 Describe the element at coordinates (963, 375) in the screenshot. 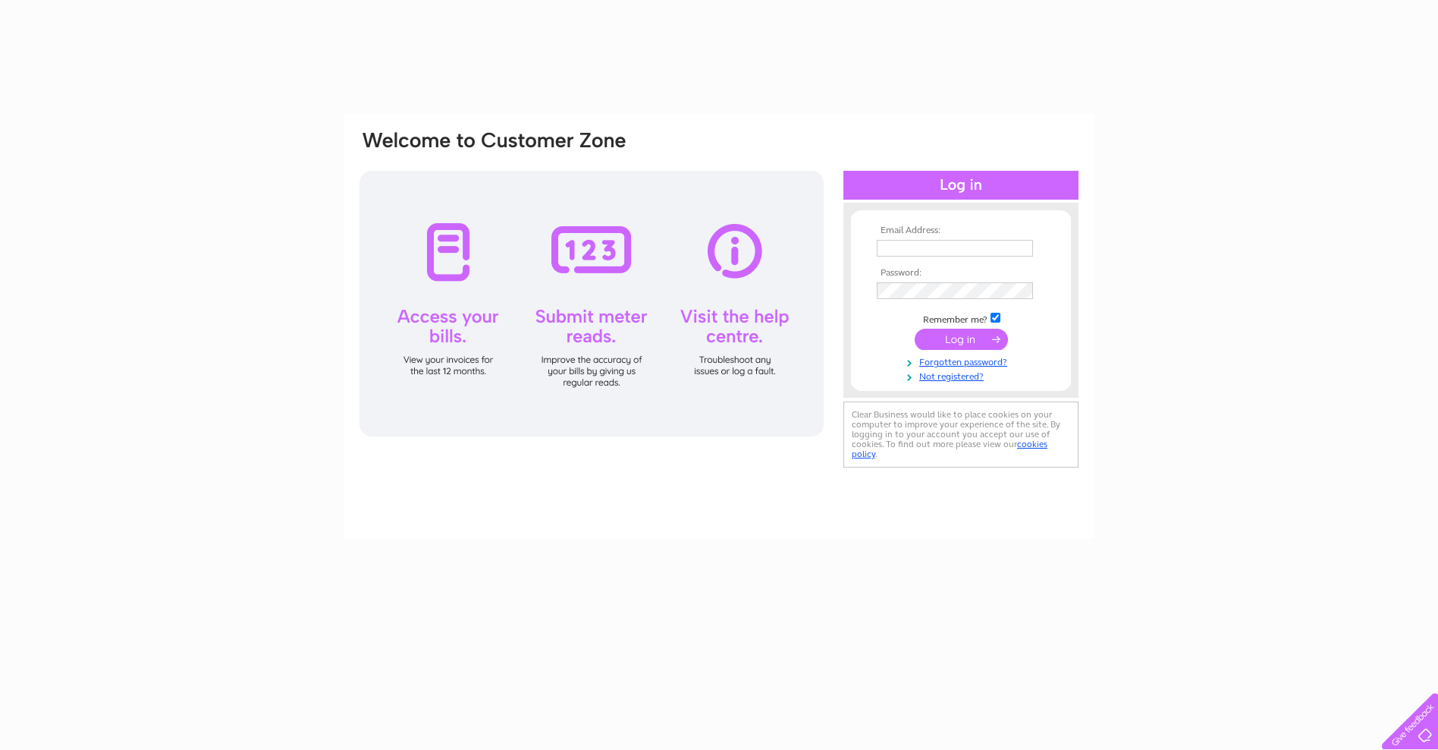

I see `a: Not registered?` at that location.